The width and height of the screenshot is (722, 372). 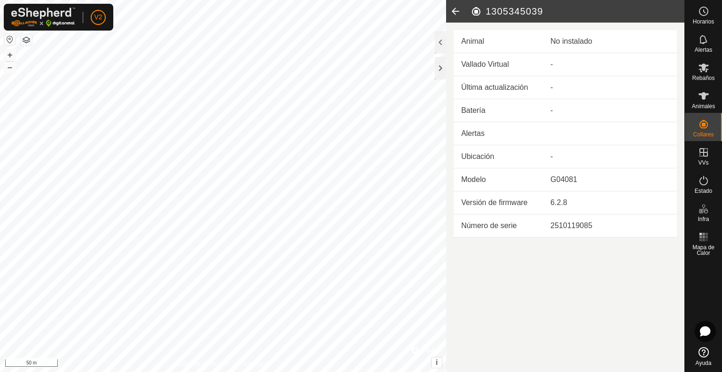 What do you see at coordinates (703, 163) in the screenshot?
I see `span: VVs` at bounding box center [703, 163].